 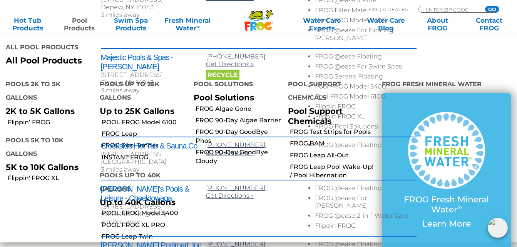 I want to click on li: FROG Serene Floating, so click(x=365, y=78).